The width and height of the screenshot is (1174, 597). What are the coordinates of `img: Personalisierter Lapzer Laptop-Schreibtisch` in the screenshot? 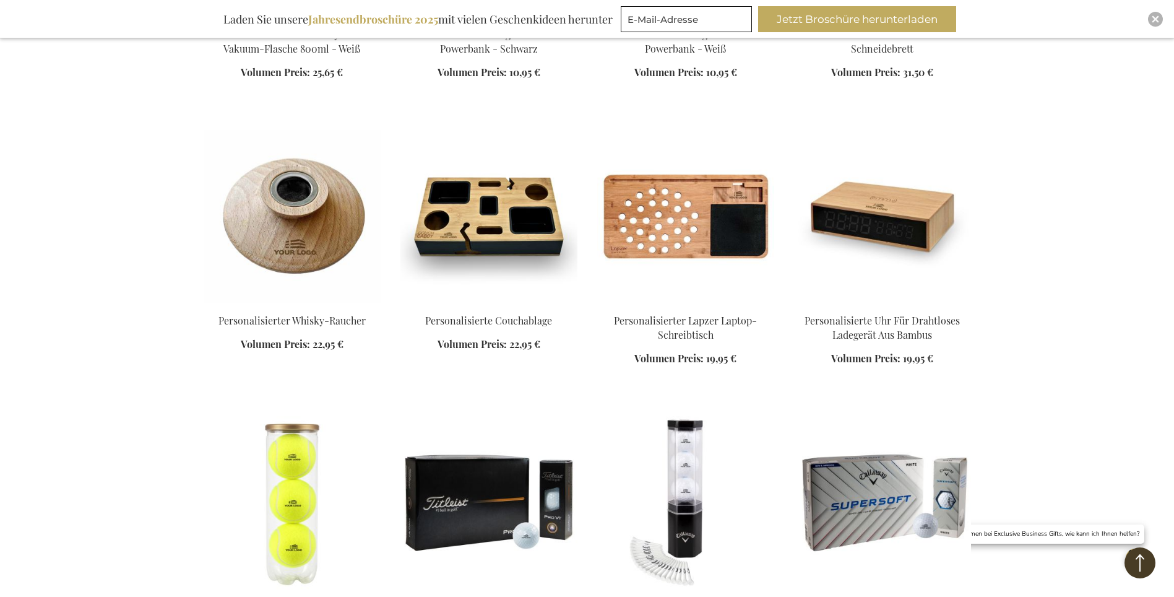 It's located at (686, 217).